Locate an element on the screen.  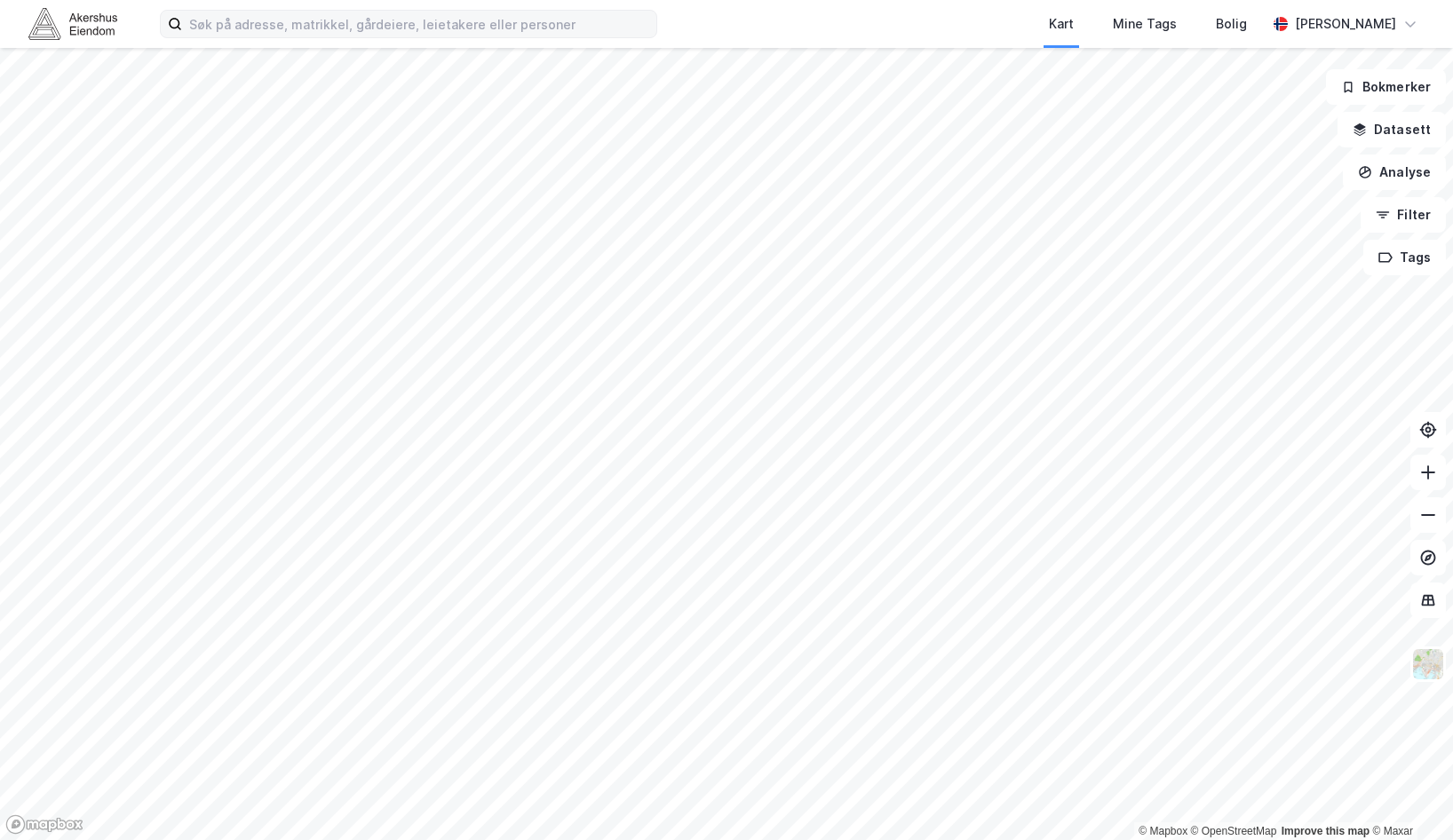
button: Tags is located at coordinates (1404, 257).